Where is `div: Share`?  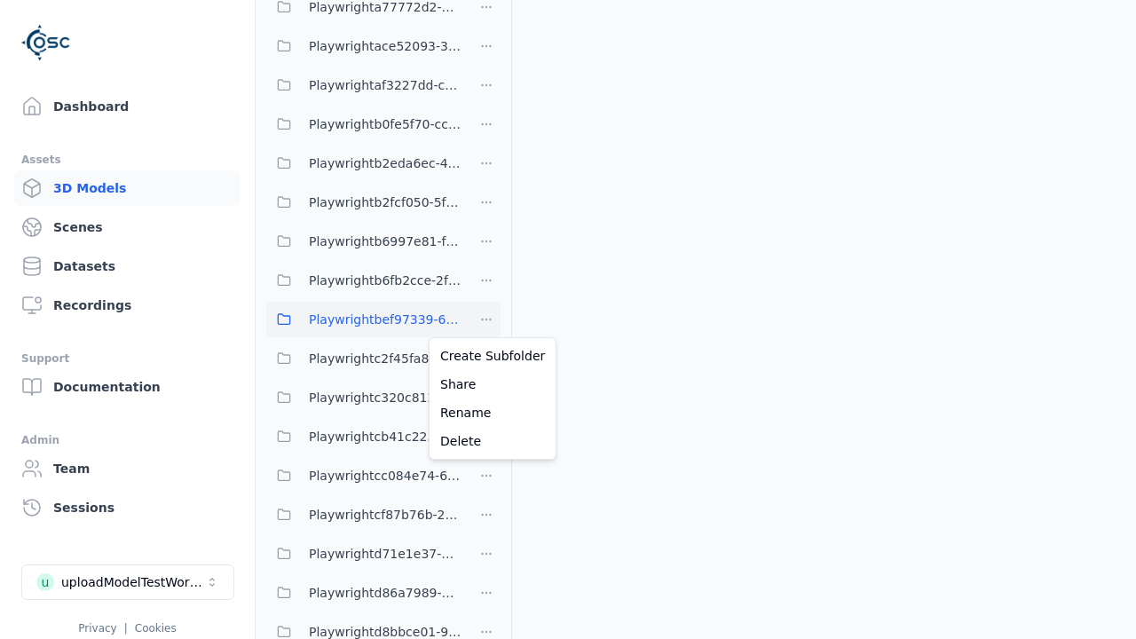
div: Share is located at coordinates (493, 384).